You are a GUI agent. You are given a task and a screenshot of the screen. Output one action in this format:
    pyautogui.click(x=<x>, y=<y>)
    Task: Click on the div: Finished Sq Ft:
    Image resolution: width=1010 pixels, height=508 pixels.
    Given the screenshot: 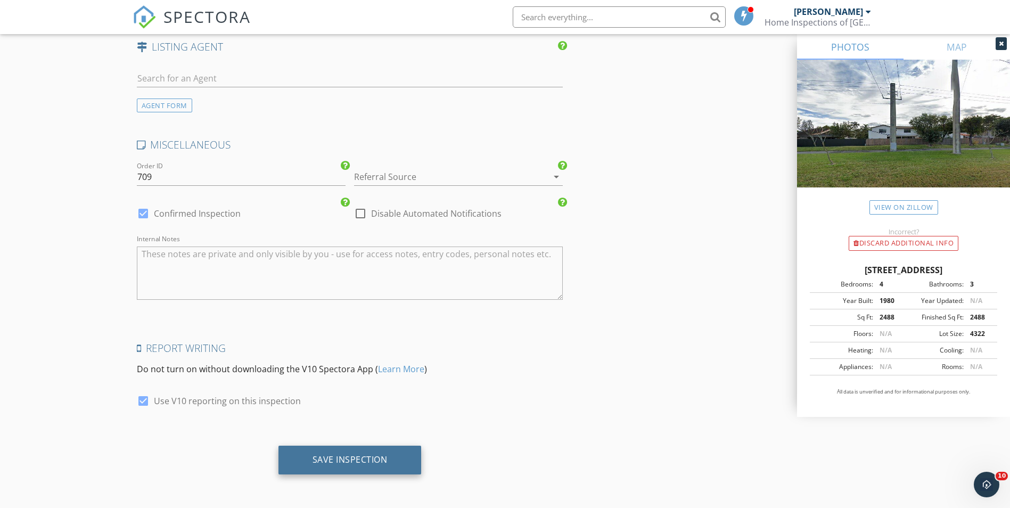 What is the action you would take?
    pyautogui.click(x=934, y=317)
    